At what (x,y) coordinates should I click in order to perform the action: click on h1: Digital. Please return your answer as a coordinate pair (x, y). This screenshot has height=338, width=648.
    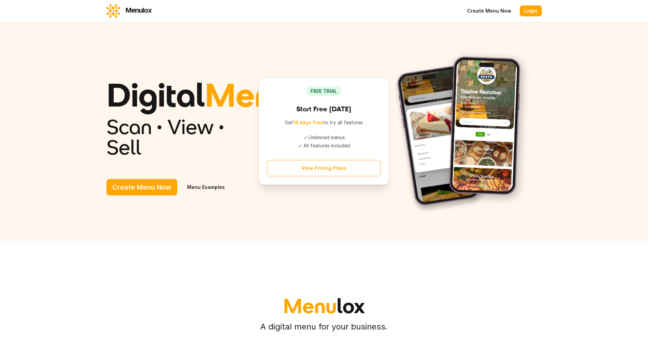
    Looking at the image, I should click on (175, 95).